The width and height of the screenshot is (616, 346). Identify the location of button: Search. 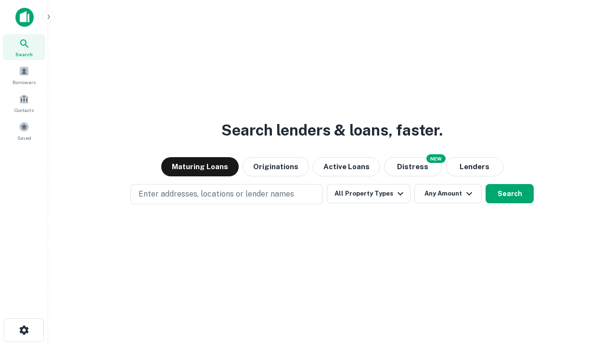
(509, 194).